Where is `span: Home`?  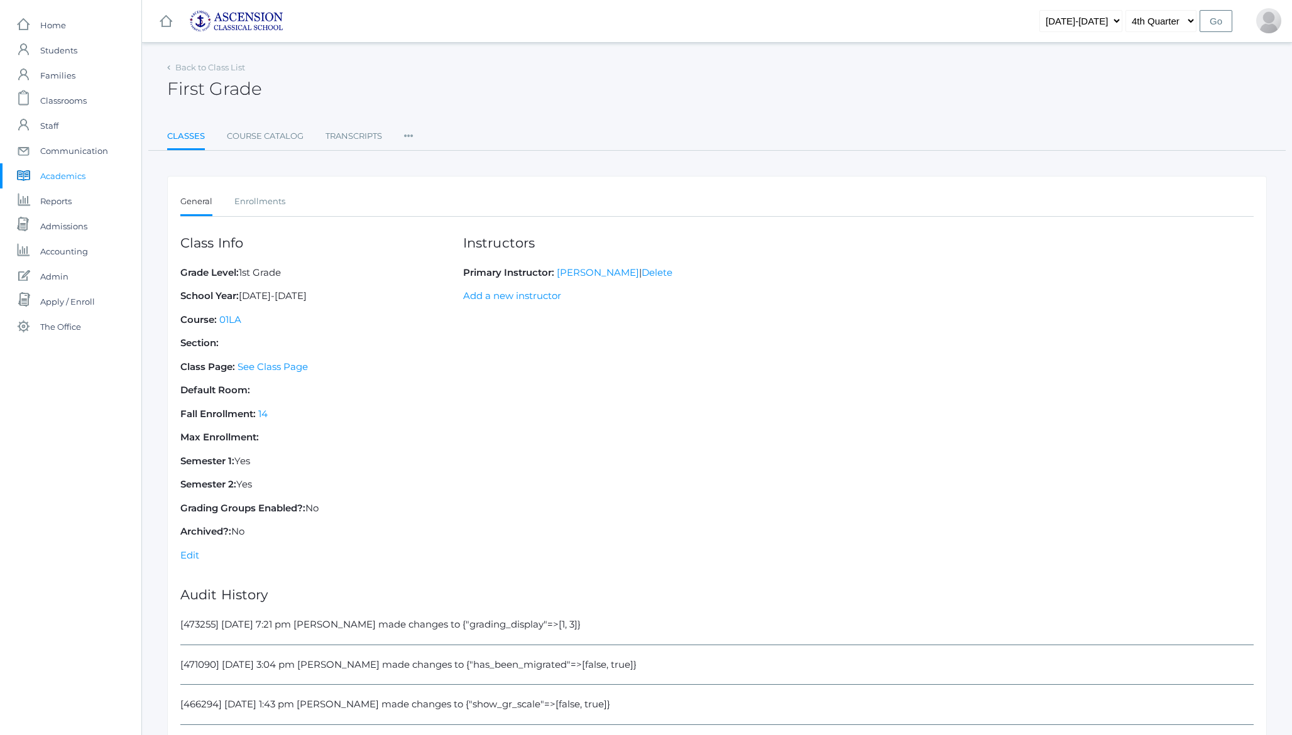 span: Home is located at coordinates (53, 25).